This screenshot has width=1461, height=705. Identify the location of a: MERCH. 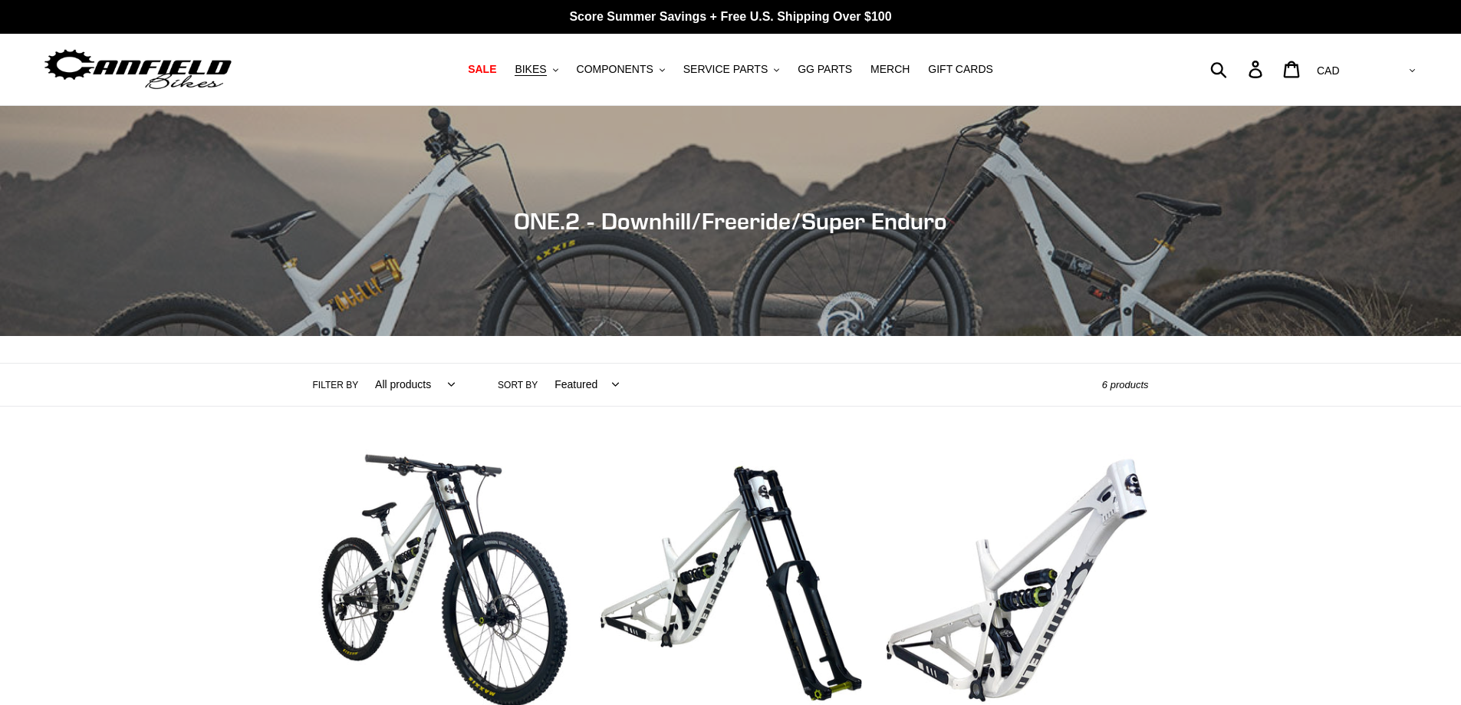
(890, 69).